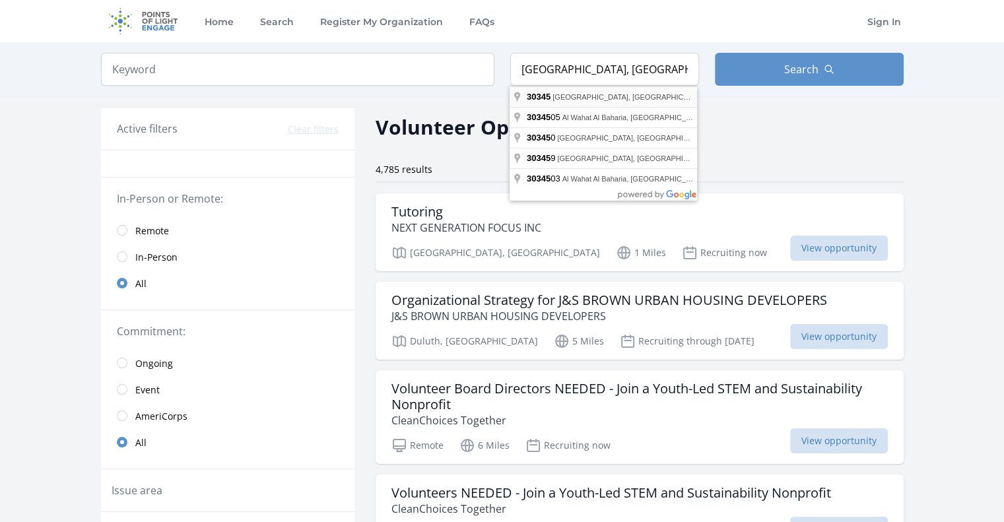 The image size is (1004, 522). Describe the element at coordinates (640, 417) in the screenshot. I see `a: Volunteer Board Directors NEEDED - Join a Youth-Led STEM and Sustainability Nonprofit CleanChoice...` at that location.